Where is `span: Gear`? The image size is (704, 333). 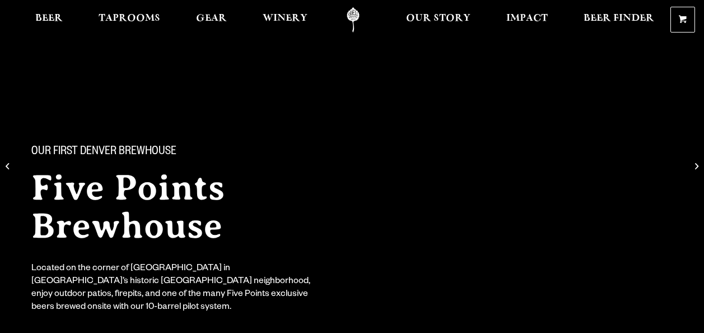 span: Gear is located at coordinates (211, 18).